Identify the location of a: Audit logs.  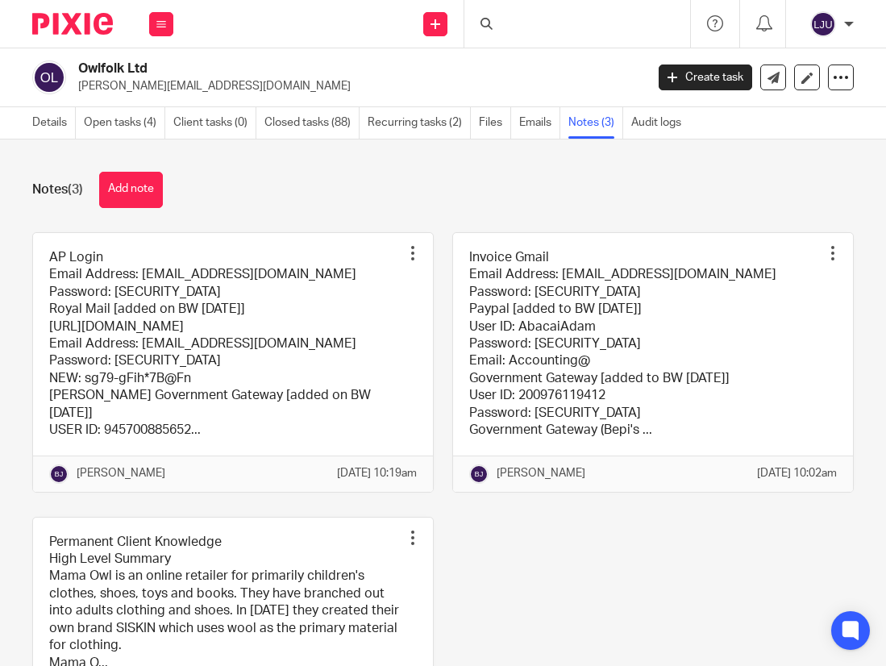
(660, 123).